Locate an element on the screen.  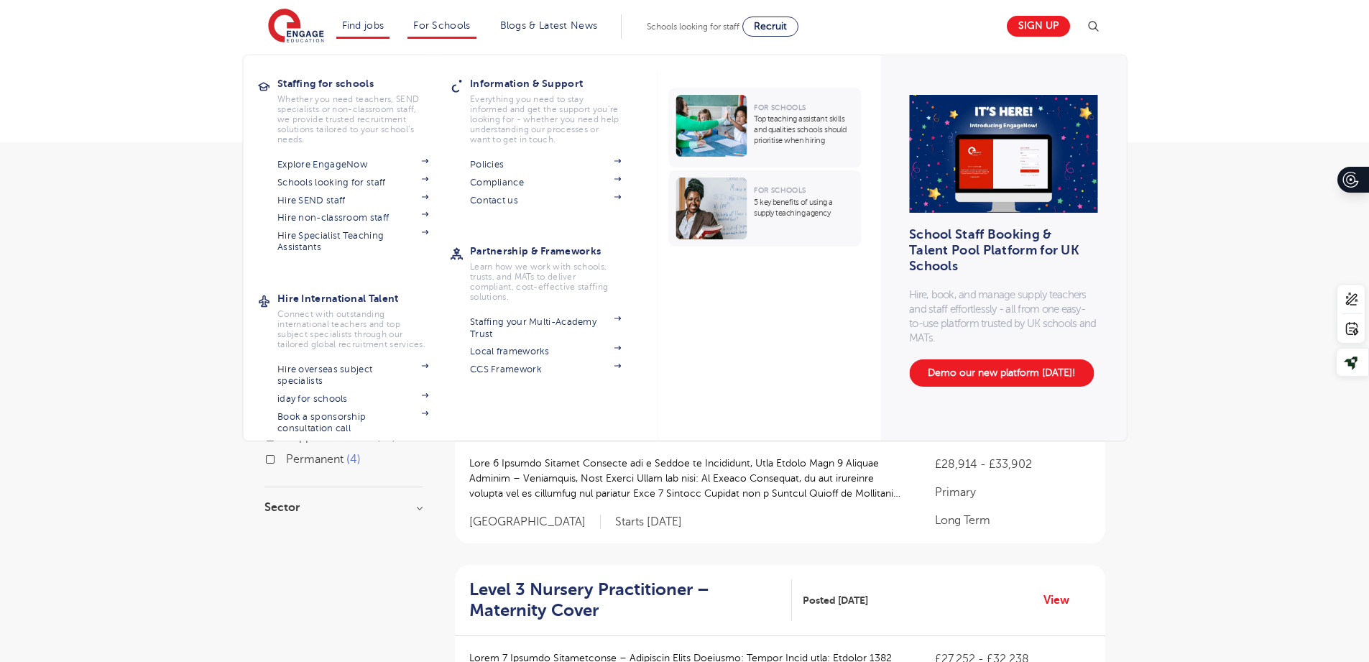
h3: Hire International Talent is located at coordinates (364, 298).